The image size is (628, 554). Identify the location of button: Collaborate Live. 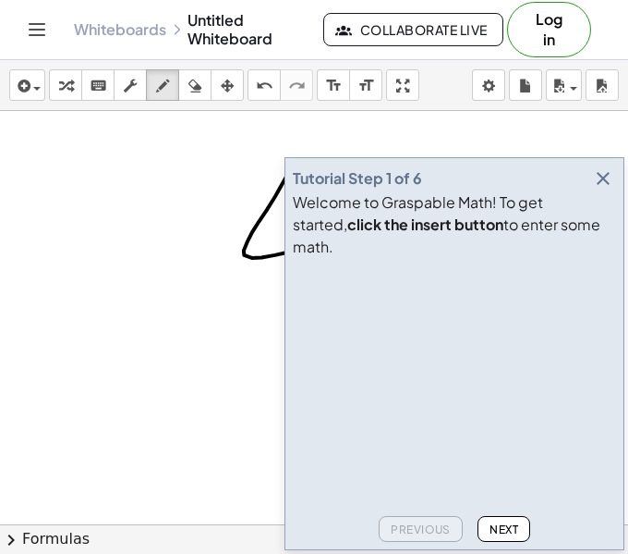
(413, 30).